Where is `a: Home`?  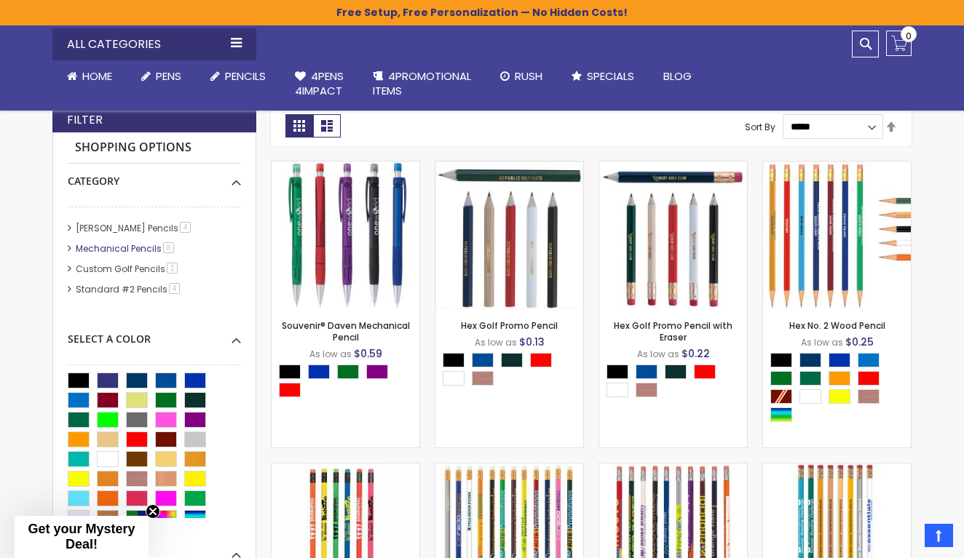
a: Home is located at coordinates (90, 76).